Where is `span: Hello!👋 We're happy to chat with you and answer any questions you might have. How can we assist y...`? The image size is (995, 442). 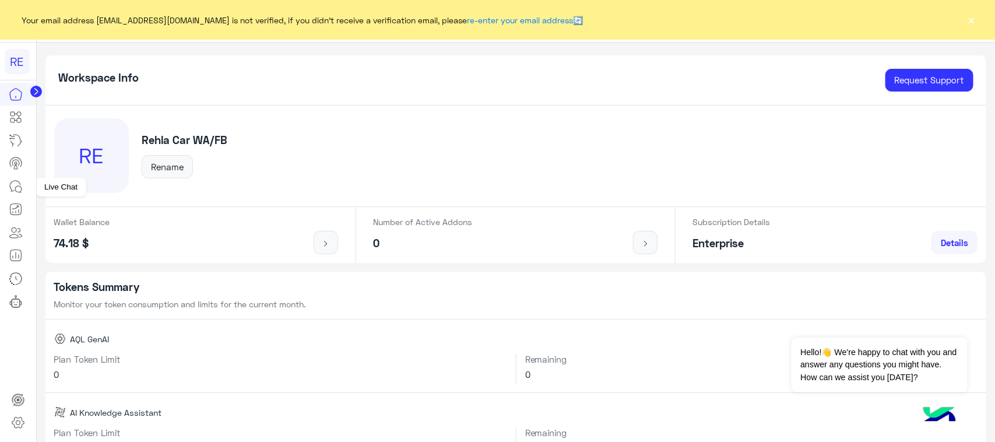
span: Hello!👋 We're happy to chat with you and answer any questions you might have. How can we assist y... is located at coordinates (879, 365).